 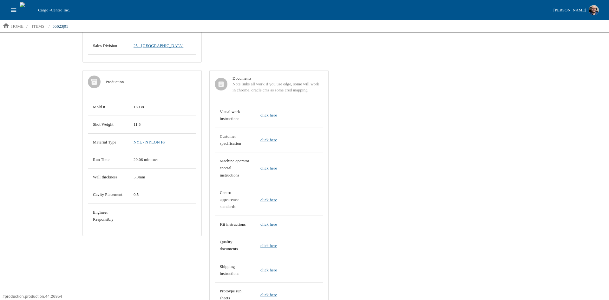 What do you see at coordinates (108, 194) in the screenshot?
I see `td: Cavity Placement` at bounding box center [108, 194].